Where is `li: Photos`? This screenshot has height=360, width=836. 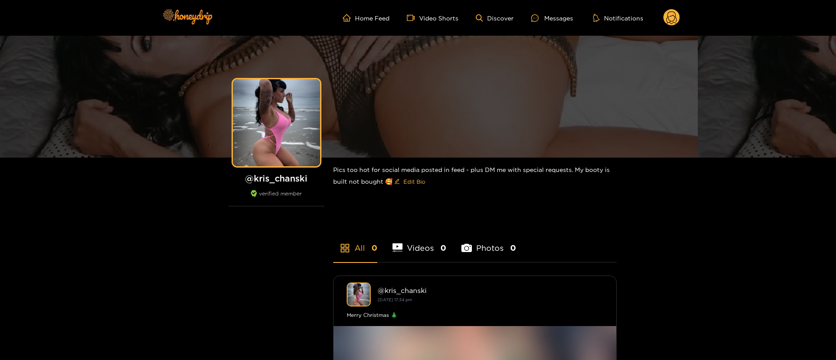
li: Photos is located at coordinates (488, 243).